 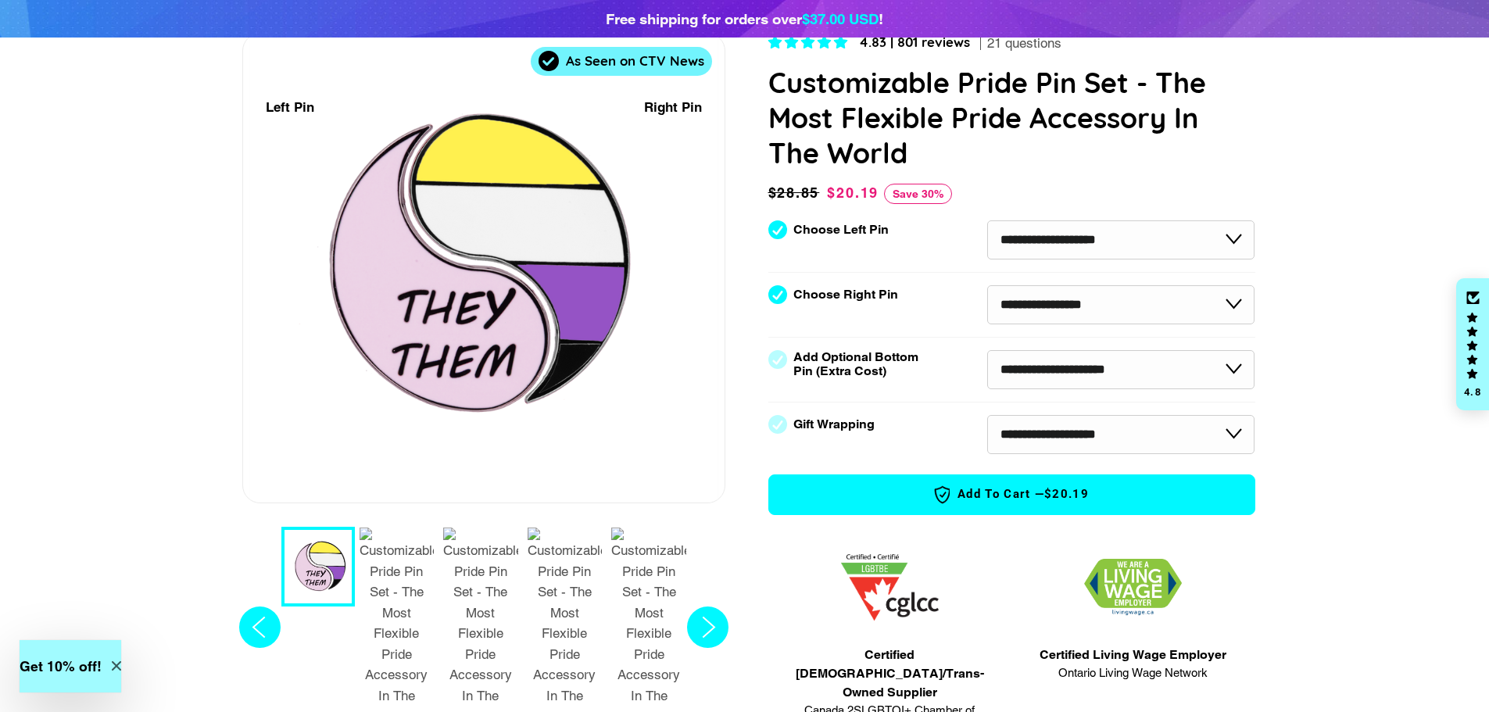 I want to click on h1: Customizable Pride Pin Set - The Most Flexible Pride Accessory In The World, so click(x=1012, y=117).